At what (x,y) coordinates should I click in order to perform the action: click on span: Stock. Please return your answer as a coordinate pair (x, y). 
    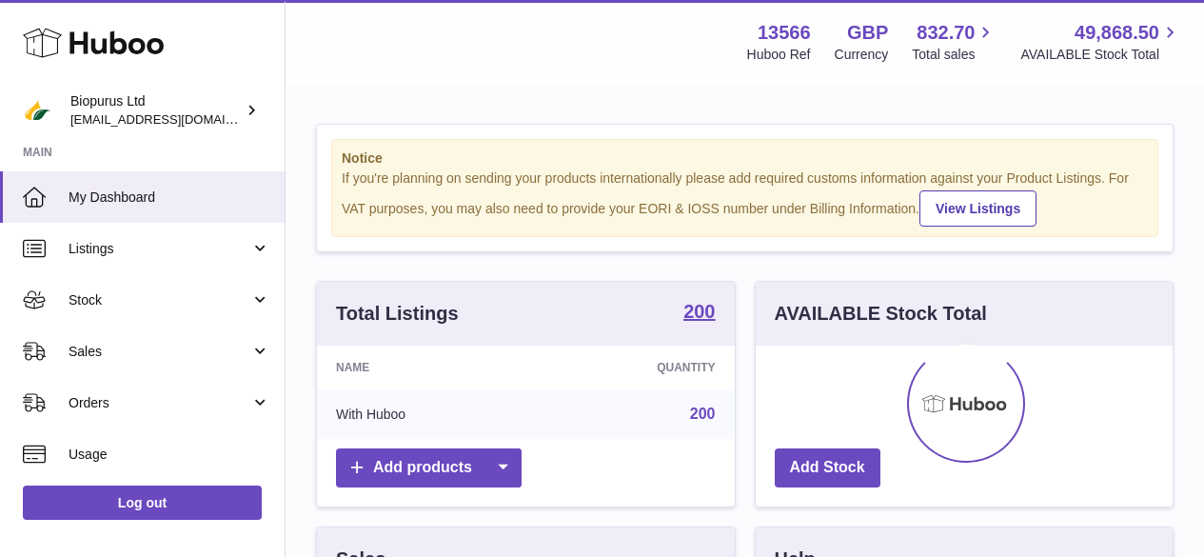
    Looking at the image, I should click on (159, 300).